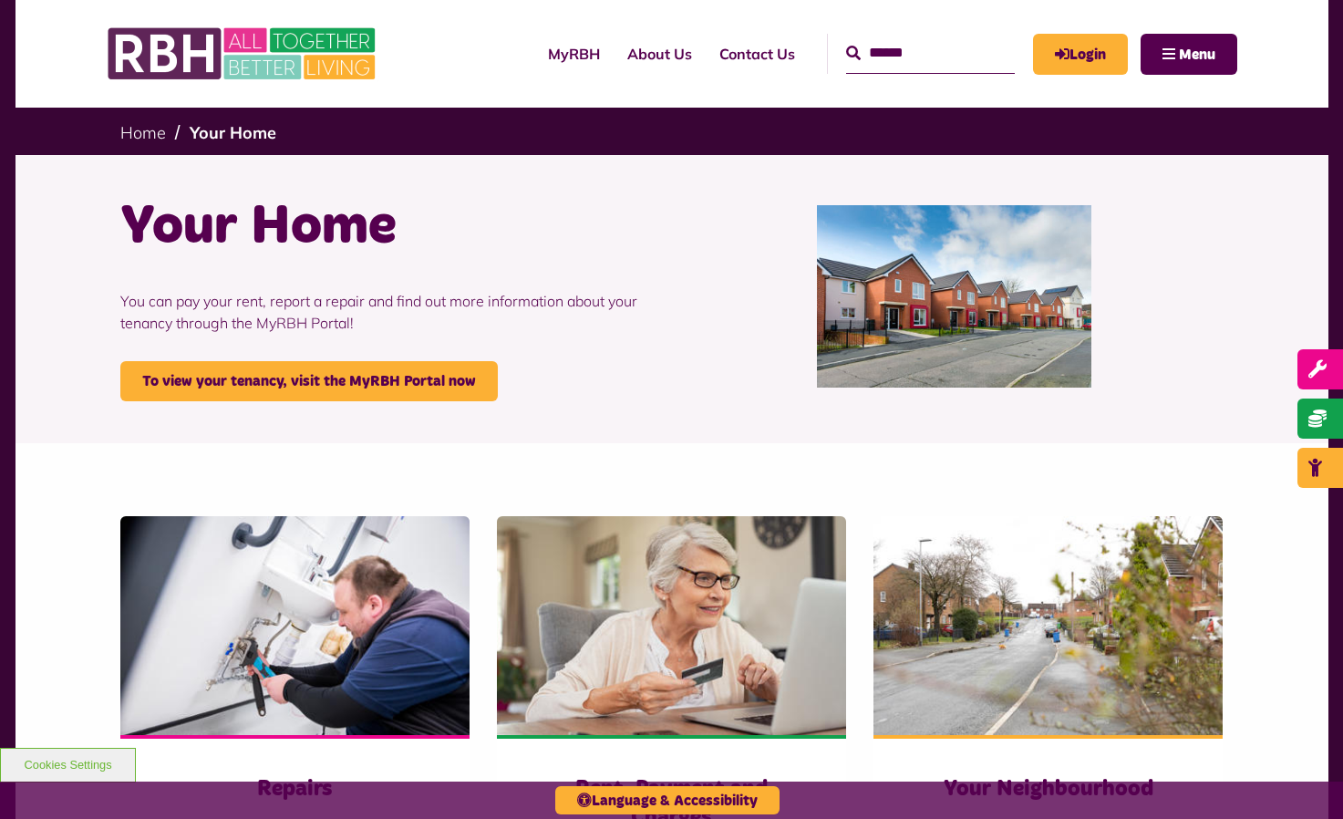 This screenshot has width=1343, height=819. What do you see at coordinates (1197, 55) in the screenshot?
I see `span: Menu` at bounding box center [1197, 55].